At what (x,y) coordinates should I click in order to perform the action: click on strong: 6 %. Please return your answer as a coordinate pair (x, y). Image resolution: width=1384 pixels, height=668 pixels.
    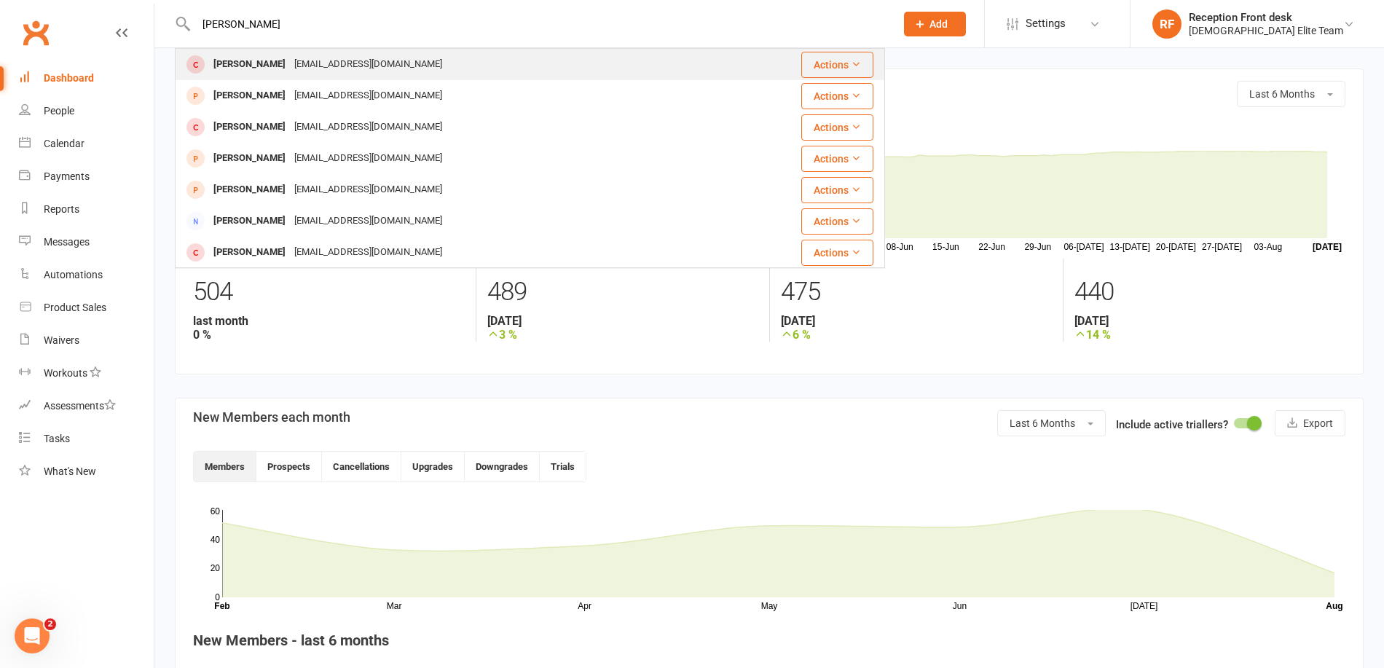
    Looking at the image, I should click on (917, 334).